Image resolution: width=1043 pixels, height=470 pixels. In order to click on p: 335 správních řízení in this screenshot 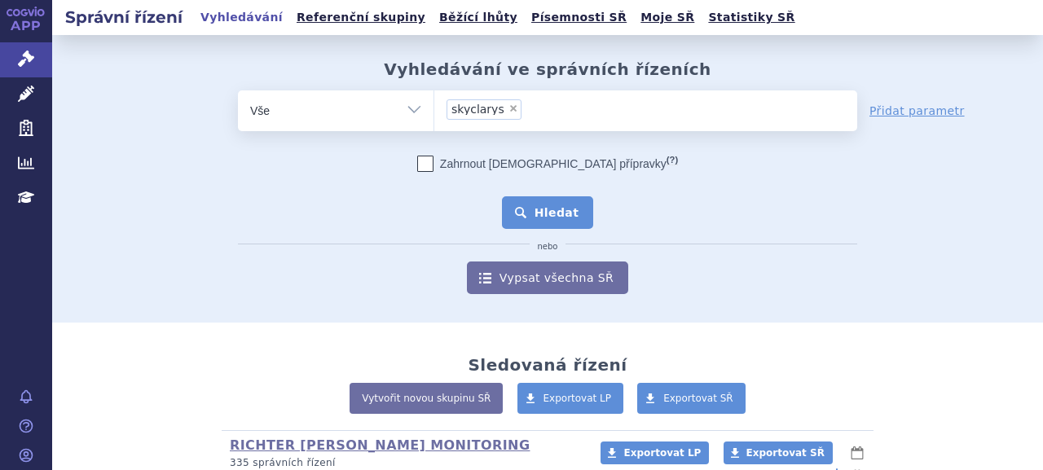, I will do `click(404, 463)`.